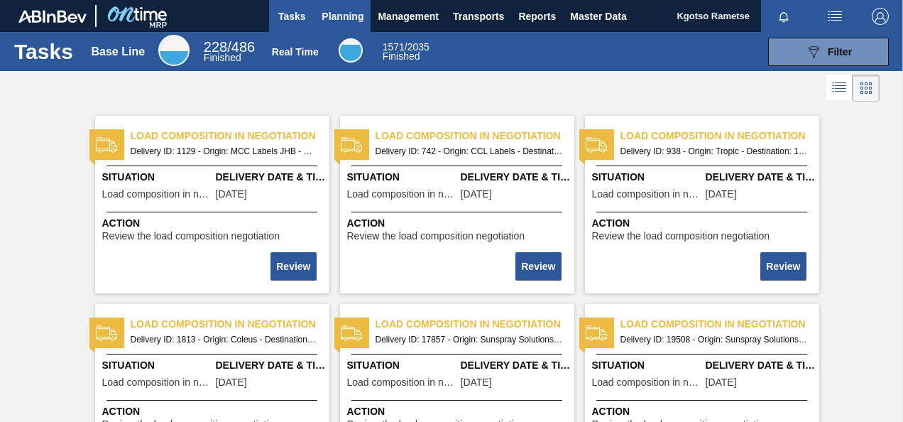 This screenshot has width=903, height=422. Describe the element at coordinates (231, 382) in the screenshot. I see `span: 06/02/2023,` at that location.